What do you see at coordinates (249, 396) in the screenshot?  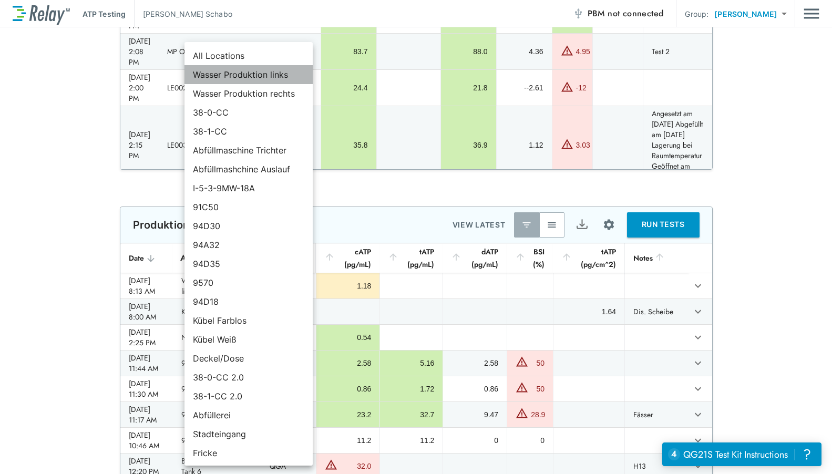 I see `li: 38-1-CC 2.0` at bounding box center [249, 396].